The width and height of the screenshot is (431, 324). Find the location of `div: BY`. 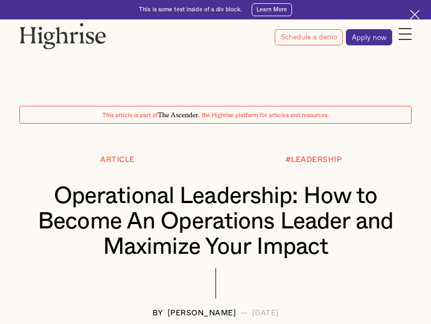

div: BY is located at coordinates (158, 313).